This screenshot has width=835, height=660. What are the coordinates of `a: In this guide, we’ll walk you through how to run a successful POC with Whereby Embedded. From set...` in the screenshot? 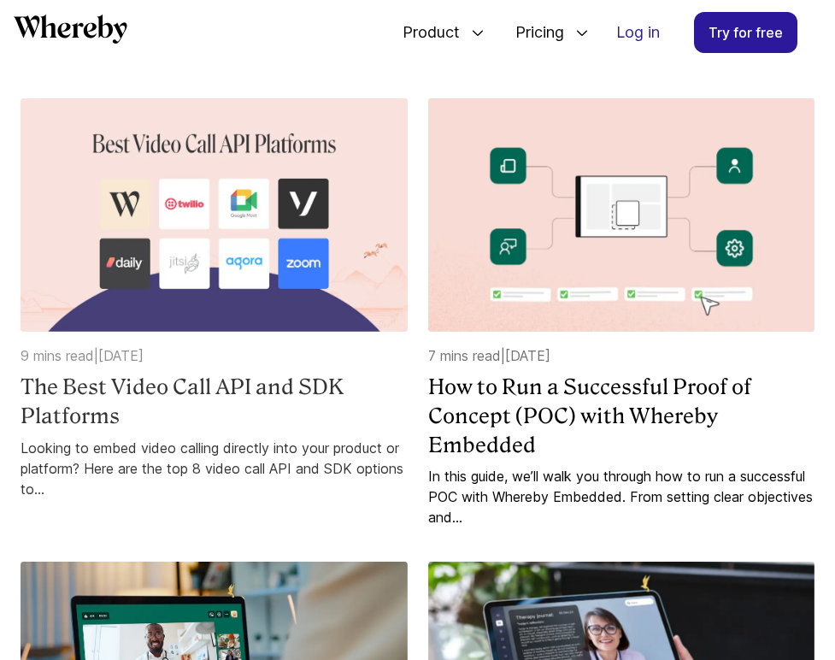 It's located at (622, 497).